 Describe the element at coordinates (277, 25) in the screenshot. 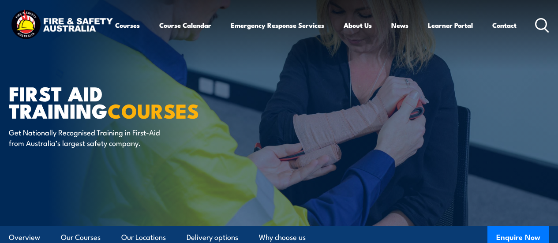

I see `a: Emergency Response Services` at that location.